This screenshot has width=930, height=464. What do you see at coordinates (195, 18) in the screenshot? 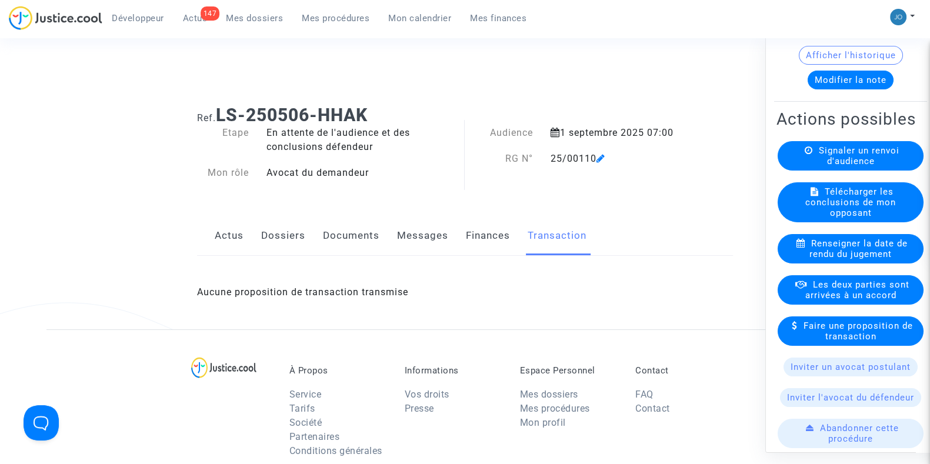
I see `span: Actus` at bounding box center [195, 18].